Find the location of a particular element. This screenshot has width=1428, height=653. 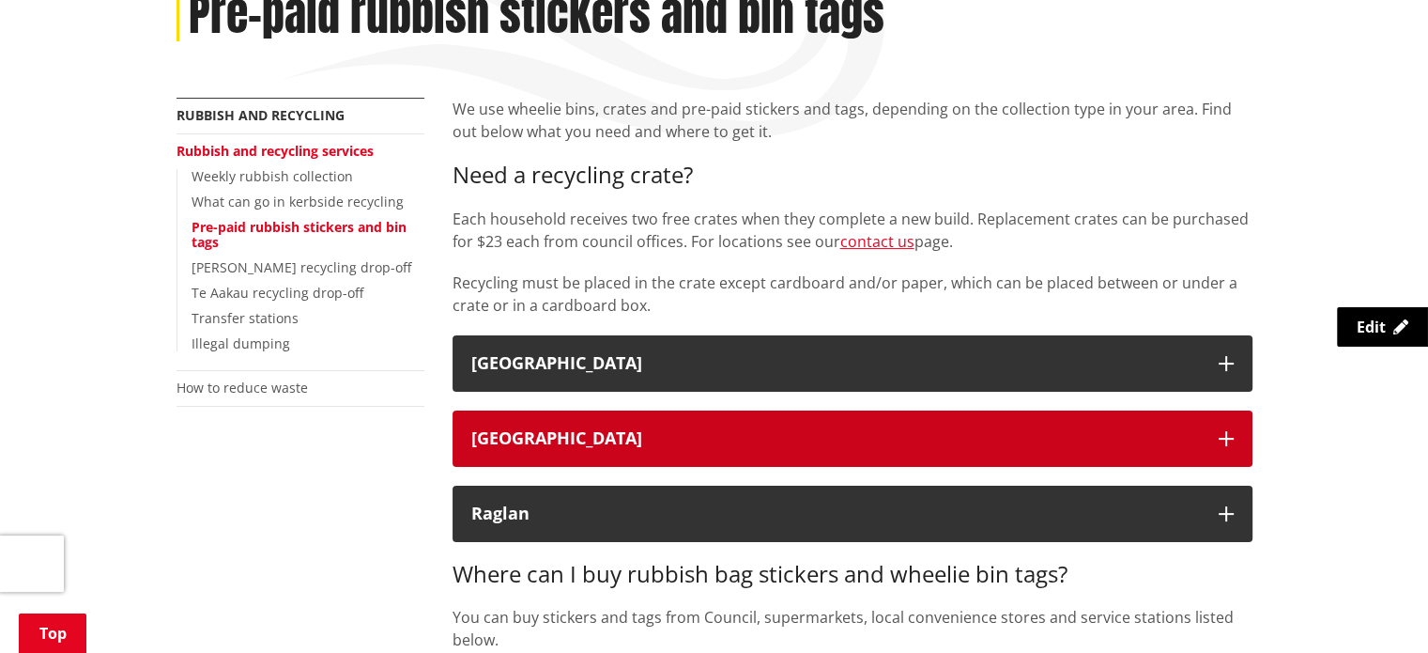

a: How to reduce waste is located at coordinates (242, 387).